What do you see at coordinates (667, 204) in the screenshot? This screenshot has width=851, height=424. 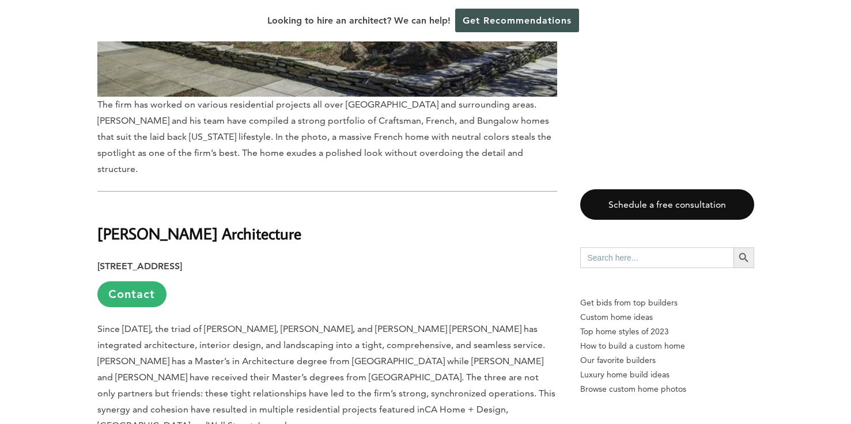 I see `a: Schedule a free consultation` at bounding box center [667, 204].